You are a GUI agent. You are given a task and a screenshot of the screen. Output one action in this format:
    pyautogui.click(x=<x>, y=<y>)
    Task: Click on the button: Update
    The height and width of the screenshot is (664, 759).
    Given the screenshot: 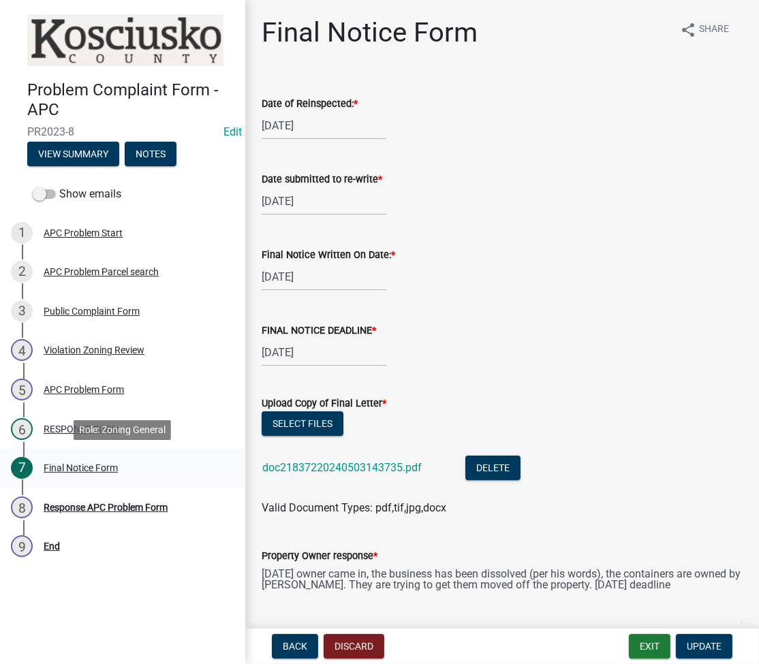 What is the action you would take?
    pyautogui.click(x=704, y=646)
    